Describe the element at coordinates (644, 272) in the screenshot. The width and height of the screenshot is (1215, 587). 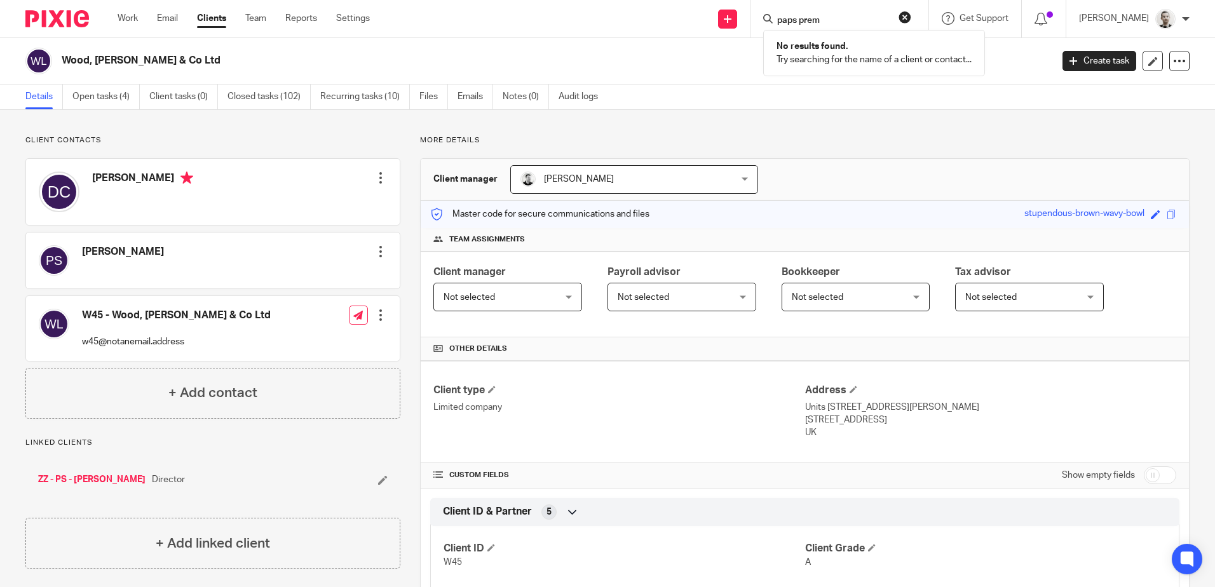
I see `span: Payroll advisor` at that location.